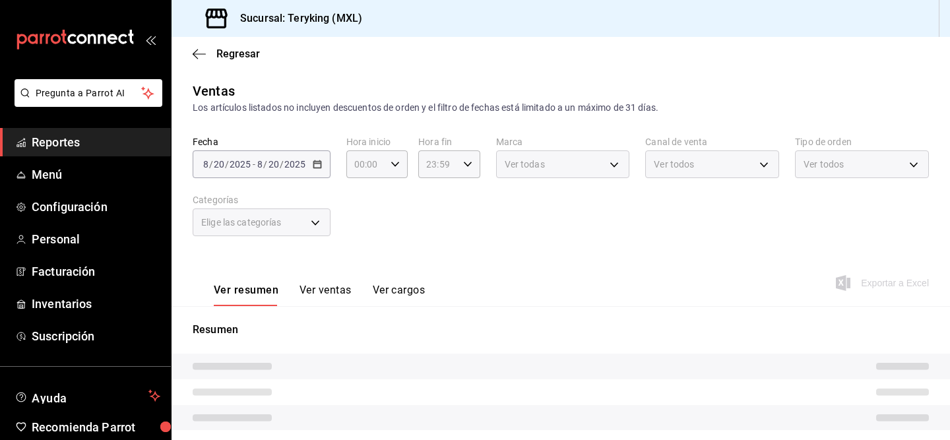 The height and width of the screenshot is (440, 950). Describe the element at coordinates (238, 53) in the screenshot. I see `span: Regresar` at that location.